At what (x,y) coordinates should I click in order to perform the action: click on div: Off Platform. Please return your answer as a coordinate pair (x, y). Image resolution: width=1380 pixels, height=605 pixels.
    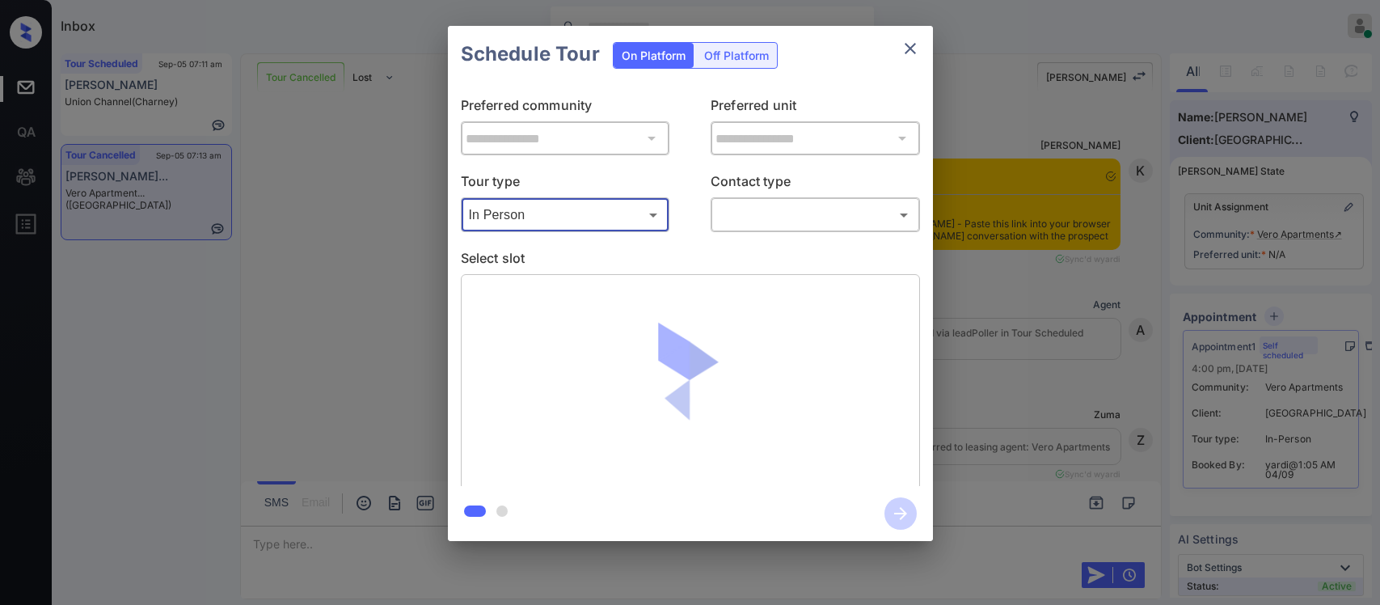
    Looking at the image, I should click on (737, 55).